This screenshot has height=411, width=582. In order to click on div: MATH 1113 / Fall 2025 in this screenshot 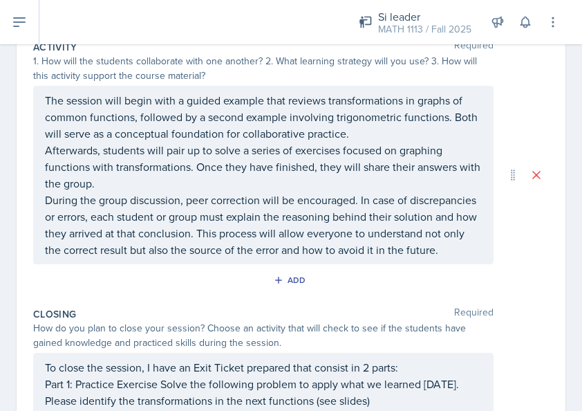, I will do `click(424, 29)`.